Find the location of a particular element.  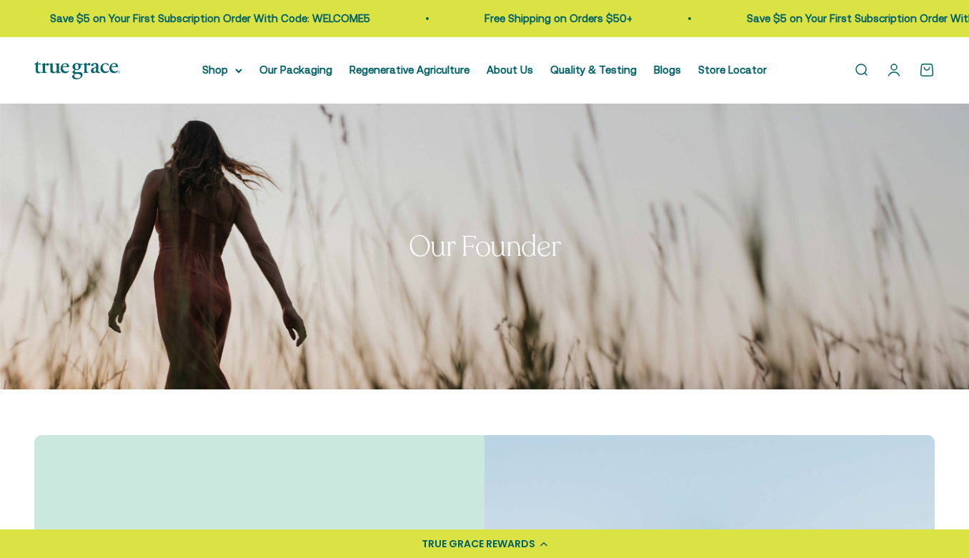

a: About Us is located at coordinates (510, 69).